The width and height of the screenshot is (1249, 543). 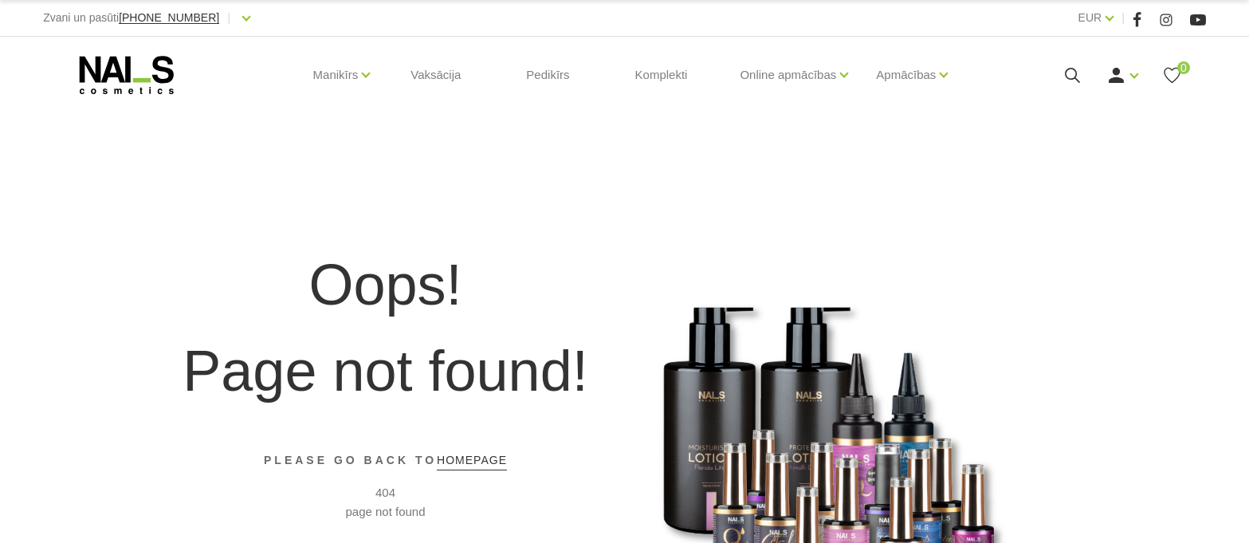 I want to click on a: homepage, so click(x=472, y=460).